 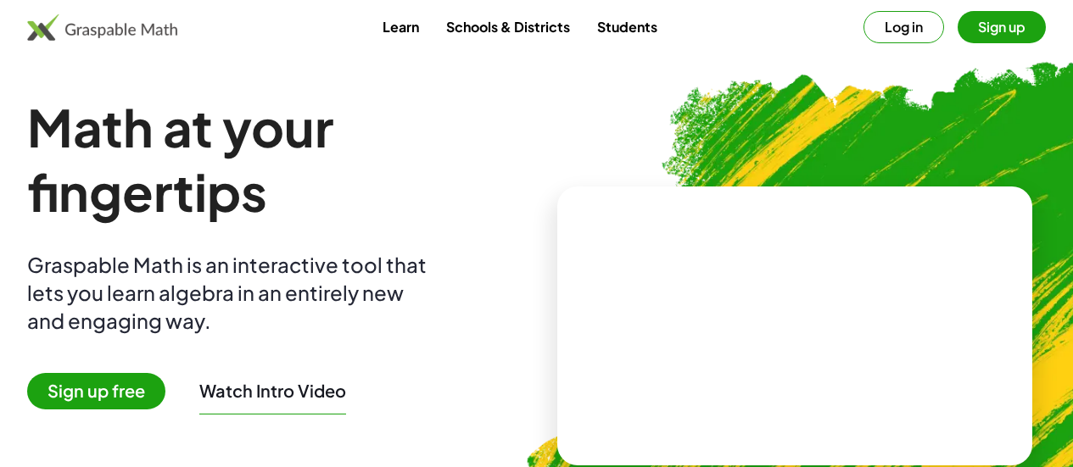 What do you see at coordinates (903, 27) in the screenshot?
I see `button: Log in` at bounding box center [903, 27].